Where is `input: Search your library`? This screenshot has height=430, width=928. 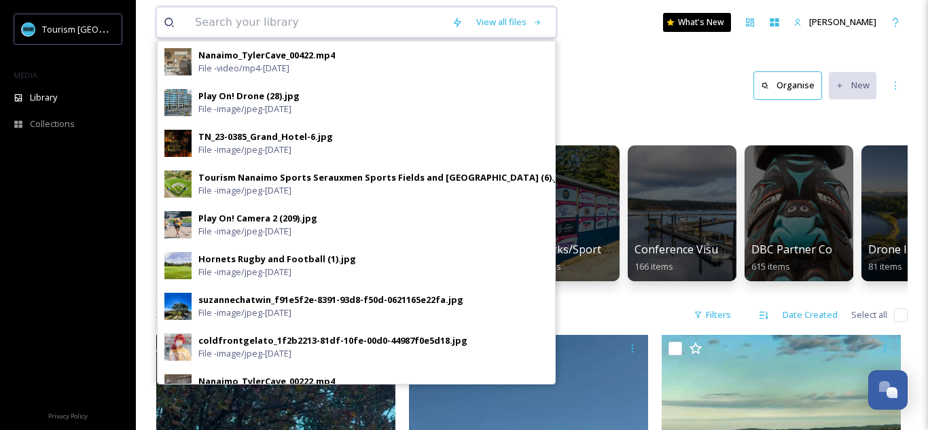
input: Search your library is located at coordinates (316, 22).